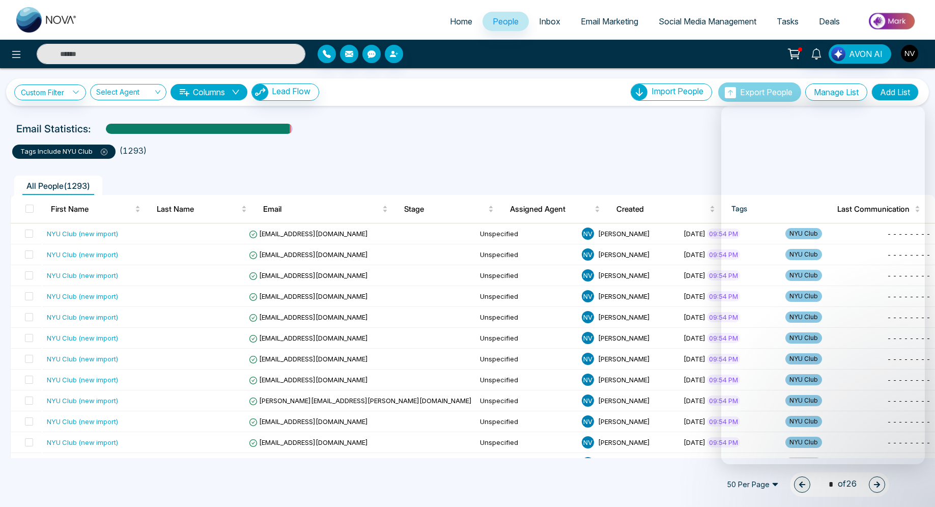  What do you see at coordinates (753, 484) in the screenshot?
I see `span: 50 Per Page` at bounding box center [753, 484].